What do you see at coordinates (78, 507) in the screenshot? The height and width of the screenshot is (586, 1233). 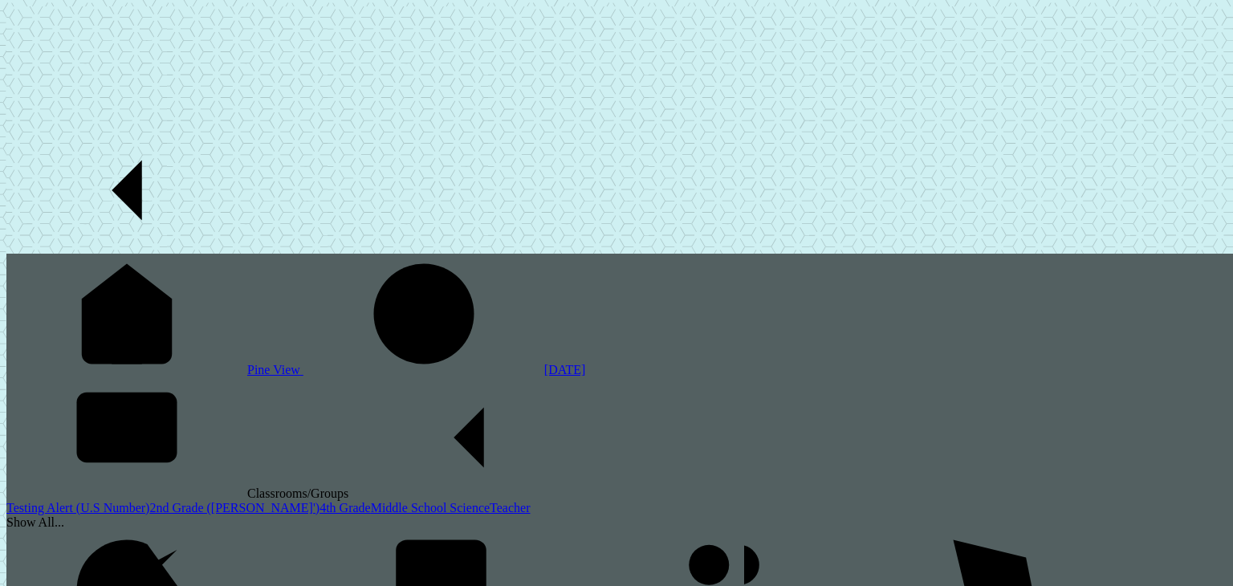 I see `a: Testing Alert (U.S Number)` at bounding box center [78, 507].